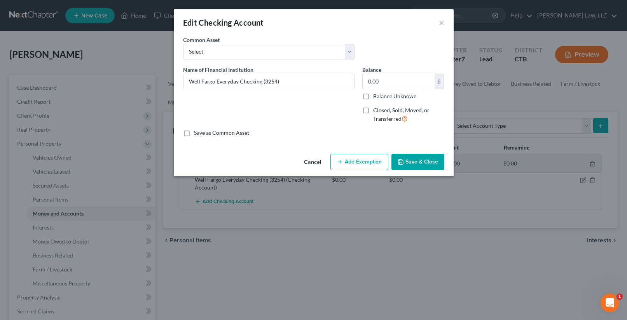  I want to click on div: Edit Checking Account, so click(224, 23).